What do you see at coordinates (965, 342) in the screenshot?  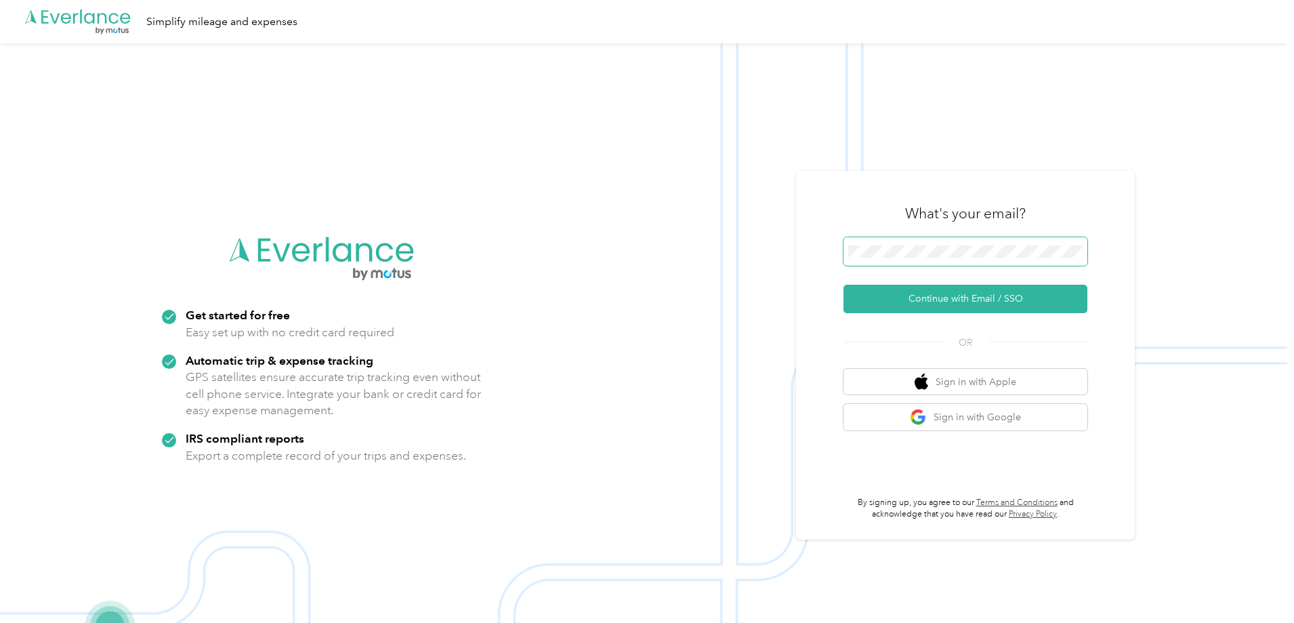 I see `span: OR` at bounding box center [965, 342].